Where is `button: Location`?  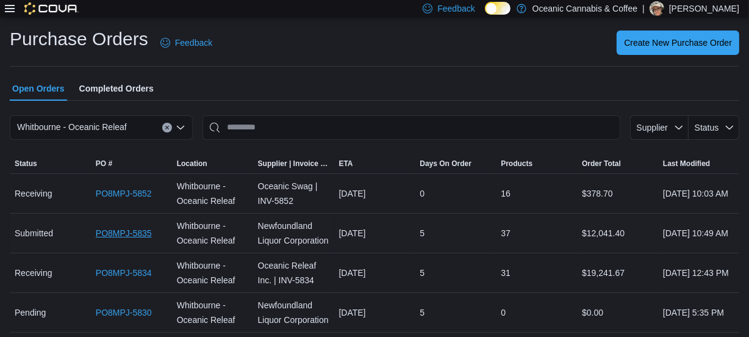
button: Location is located at coordinates (212, 164).